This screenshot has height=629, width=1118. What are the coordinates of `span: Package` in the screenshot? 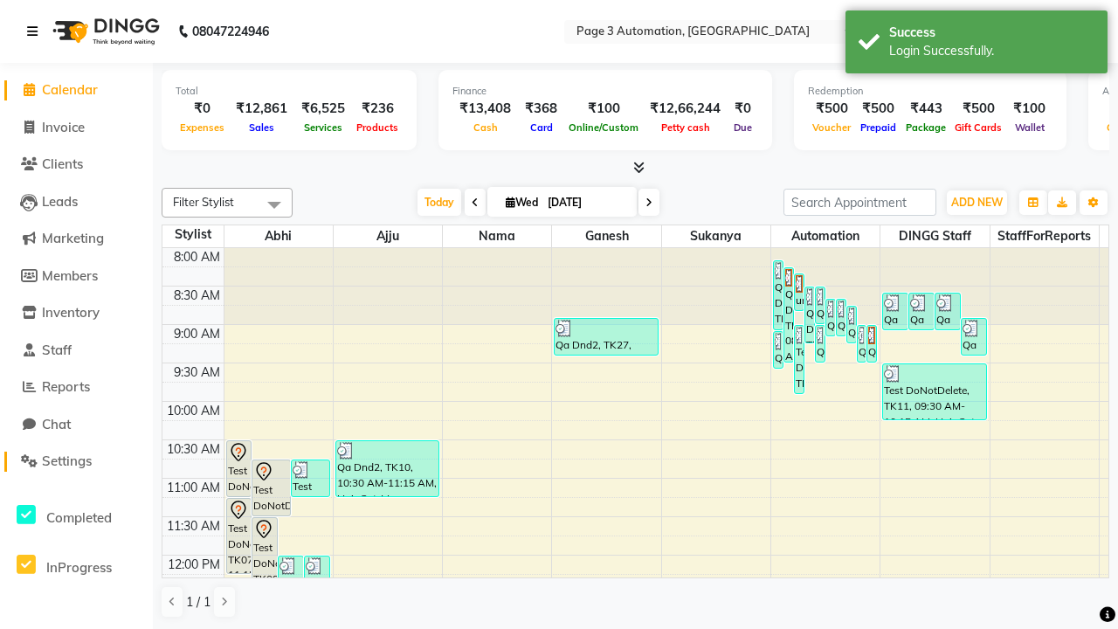 It's located at (926, 127).